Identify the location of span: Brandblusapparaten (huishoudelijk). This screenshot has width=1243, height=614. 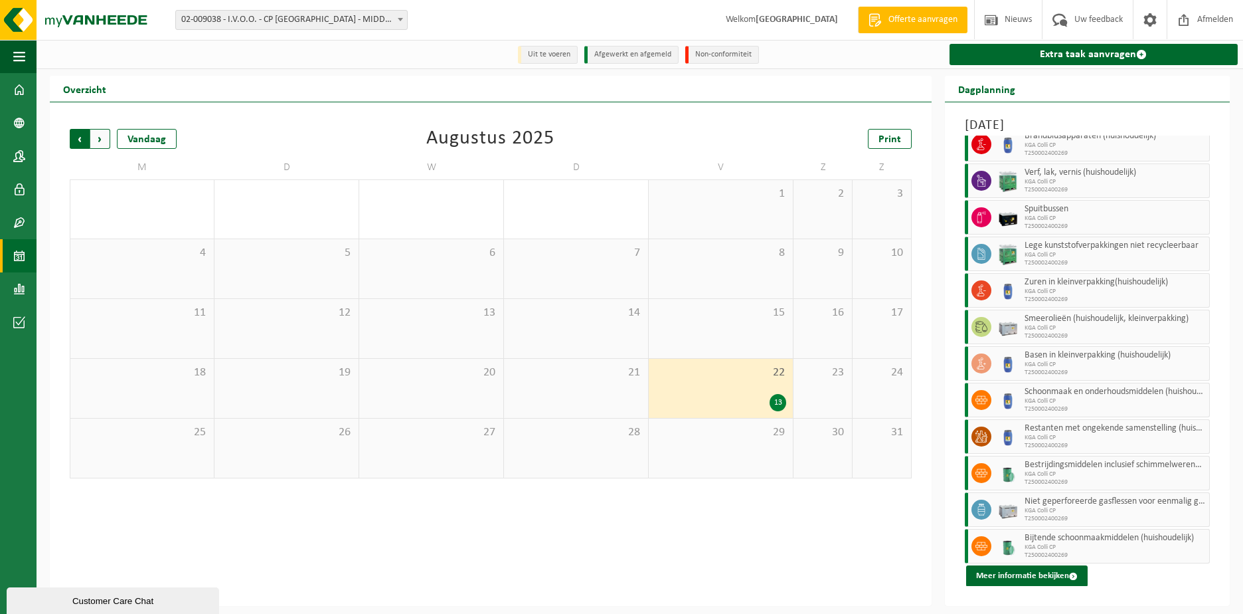
(1115, 136).